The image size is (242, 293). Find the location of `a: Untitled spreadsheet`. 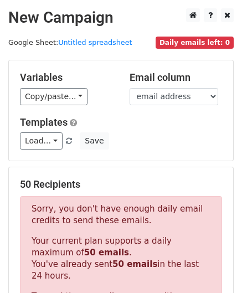

a: Untitled spreadsheet is located at coordinates (95, 42).